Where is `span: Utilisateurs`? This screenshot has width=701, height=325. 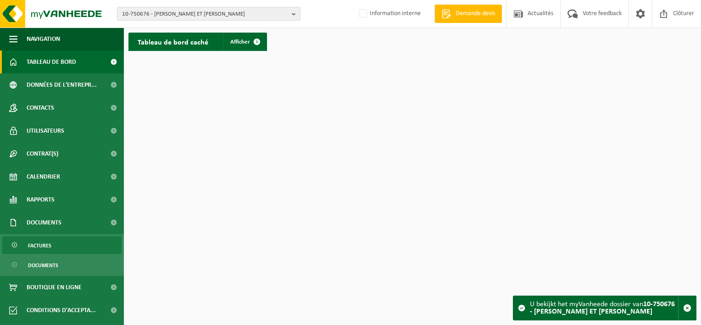 span: Utilisateurs is located at coordinates (45, 131).